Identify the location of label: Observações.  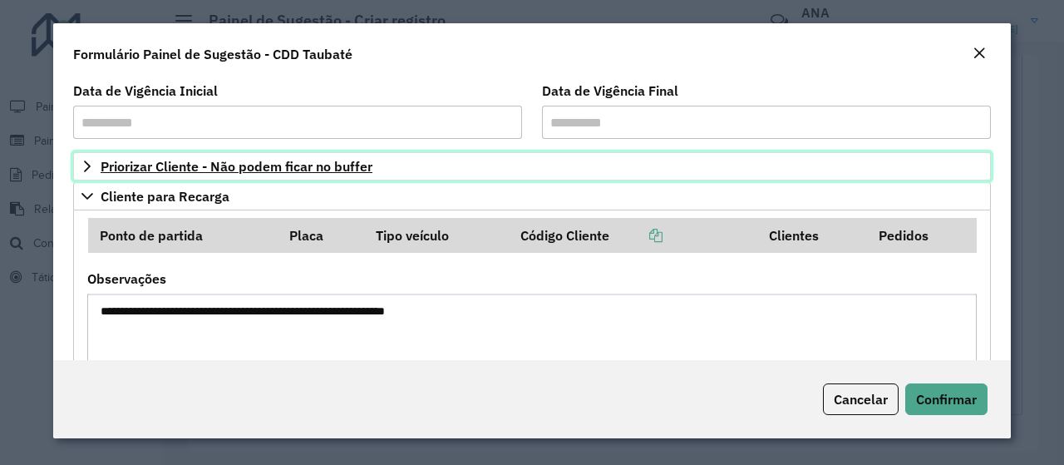
(126, 278).